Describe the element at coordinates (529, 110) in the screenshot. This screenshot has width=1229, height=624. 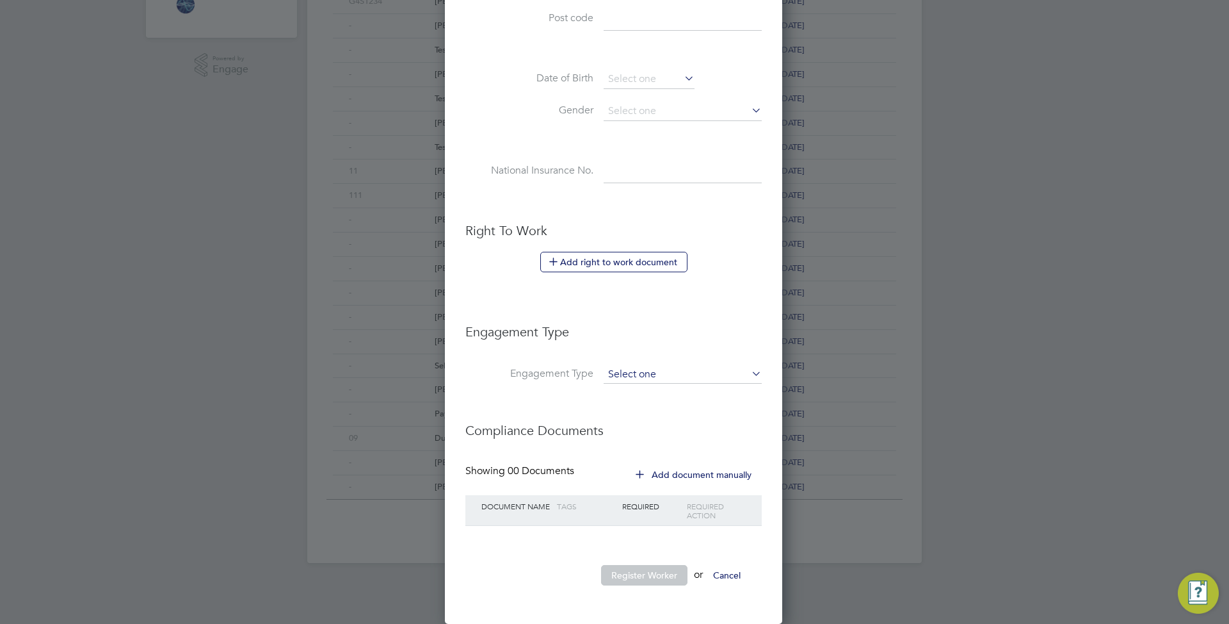
I see `label: Gender` at that location.